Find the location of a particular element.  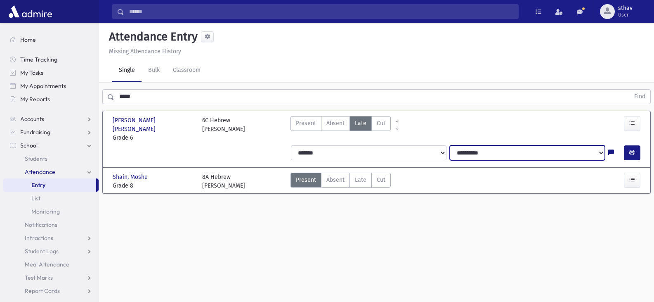

span: Shain, Moshe is located at coordinates (131, 177).